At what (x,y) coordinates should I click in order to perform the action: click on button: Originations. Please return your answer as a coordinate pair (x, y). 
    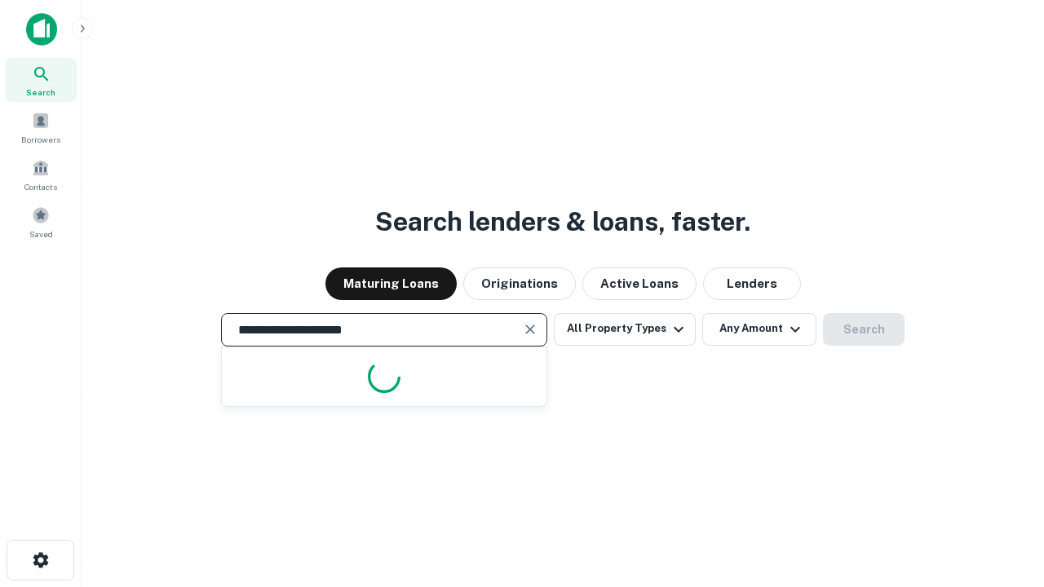
    Looking at the image, I should click on (519, 284).